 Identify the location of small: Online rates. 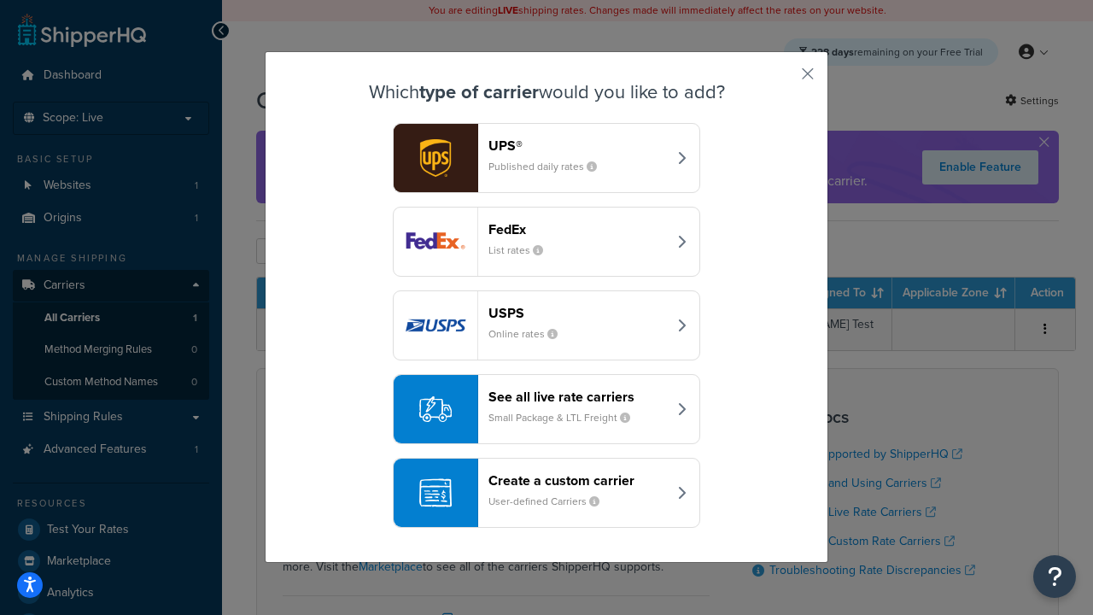
(529, 334).